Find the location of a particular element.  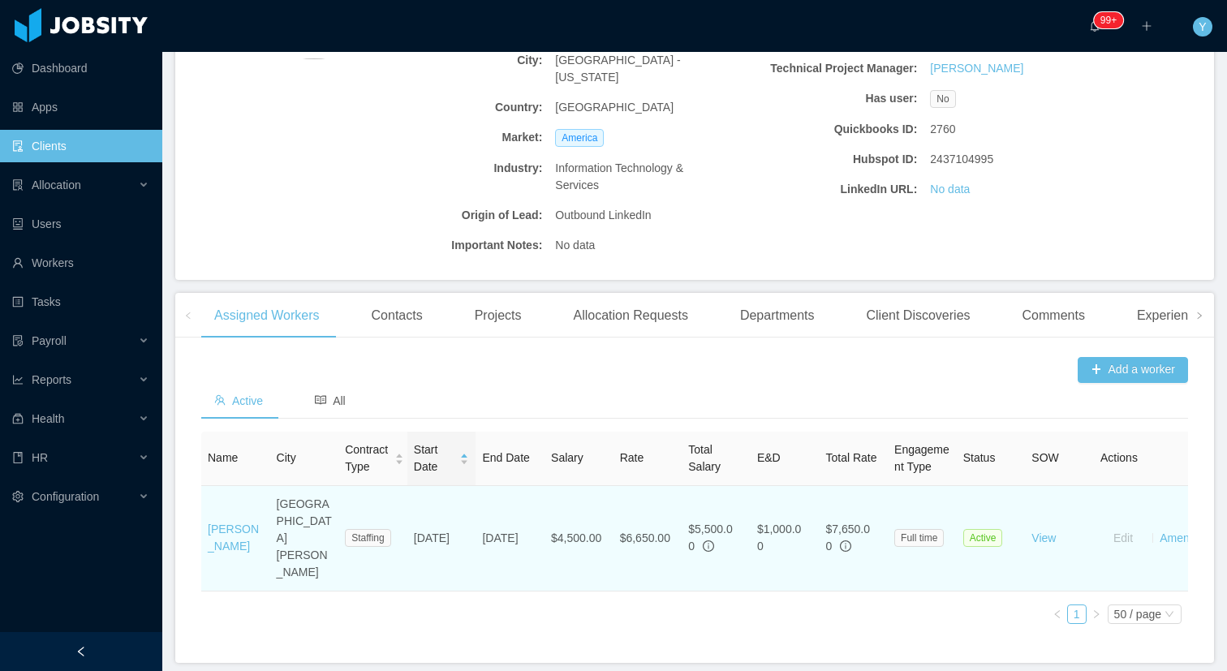

b: City: is located at coordinates (454, 60).